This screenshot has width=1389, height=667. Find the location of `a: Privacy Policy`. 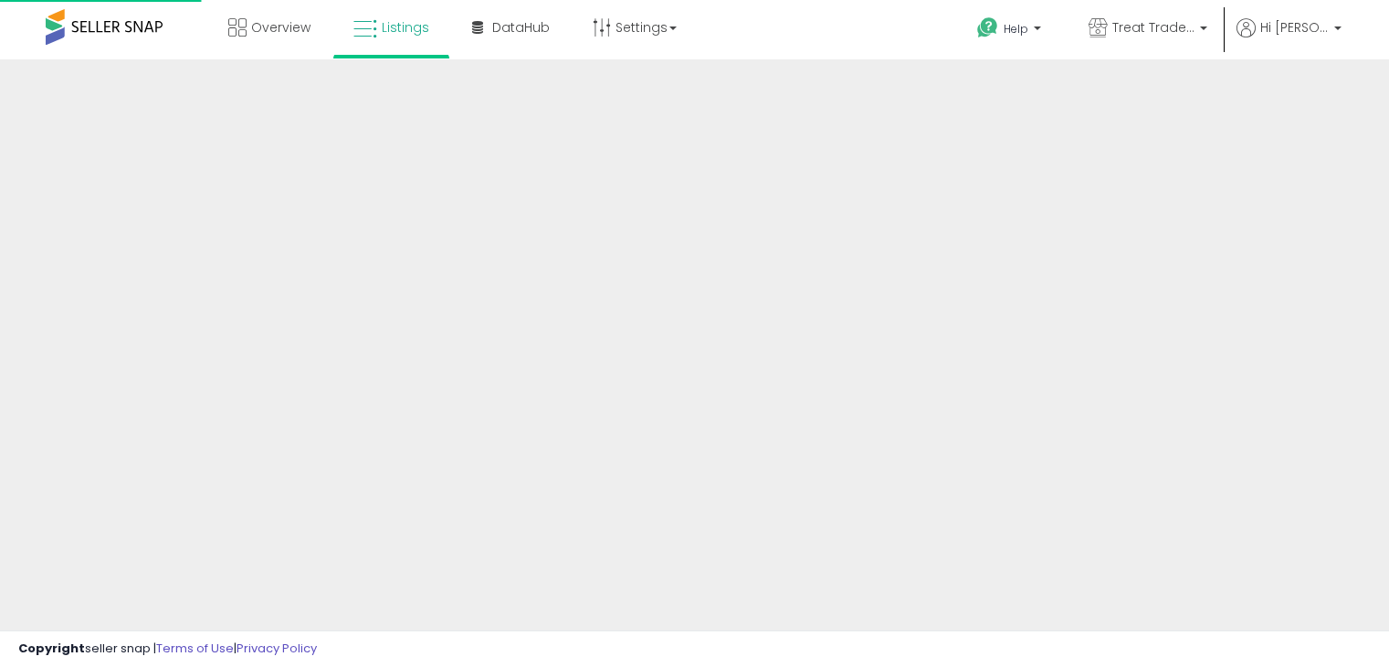

a: Privacy Policy is located at coordinates (277, 647).